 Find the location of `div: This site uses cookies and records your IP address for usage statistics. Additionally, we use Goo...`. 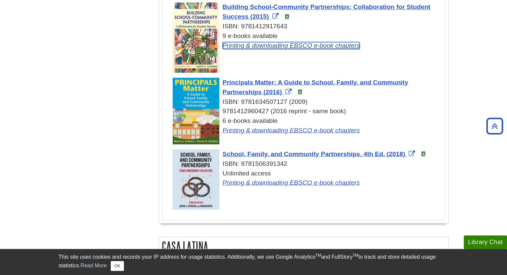

div: This site uses cookies and records your IP address for usage statistics. Additionally, we use Goo... is located at coordinates (254, 262).